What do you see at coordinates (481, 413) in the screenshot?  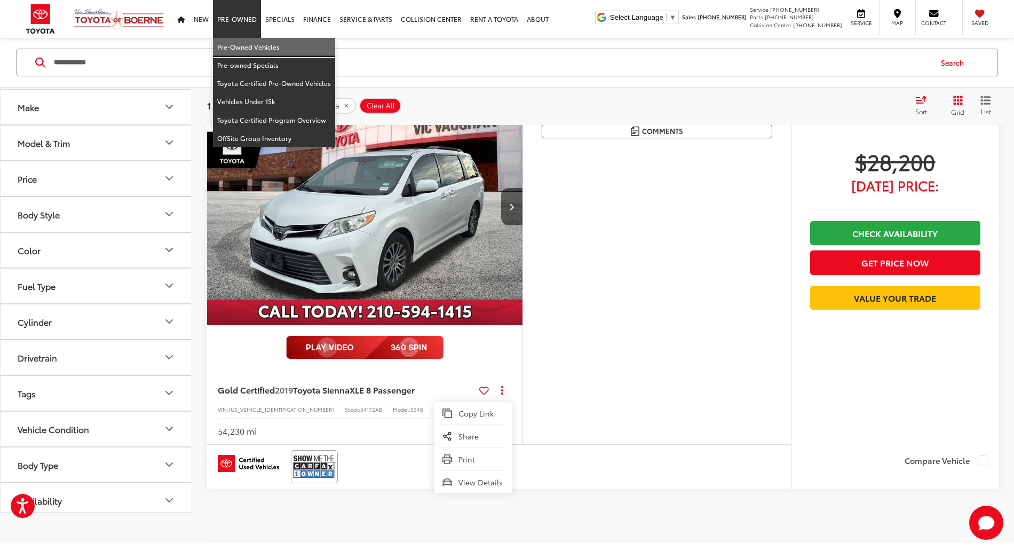 I see `span: Copy Link` at bounding box center [481, 413].